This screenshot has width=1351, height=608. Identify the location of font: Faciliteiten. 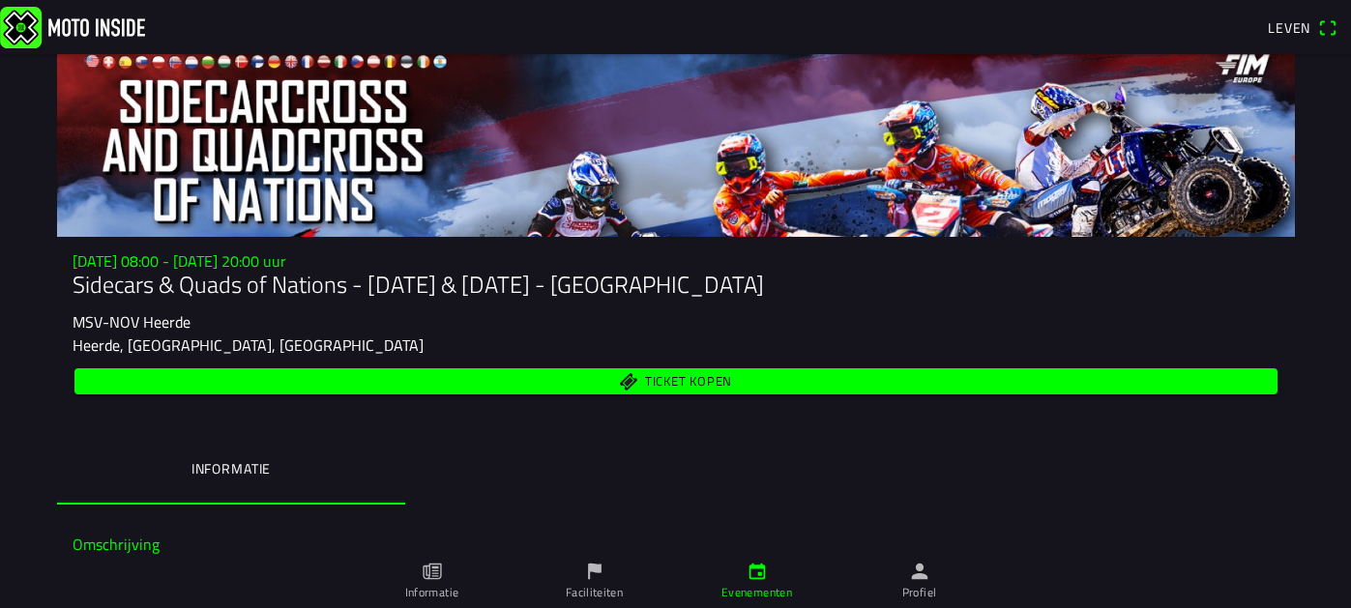
(594, 592).